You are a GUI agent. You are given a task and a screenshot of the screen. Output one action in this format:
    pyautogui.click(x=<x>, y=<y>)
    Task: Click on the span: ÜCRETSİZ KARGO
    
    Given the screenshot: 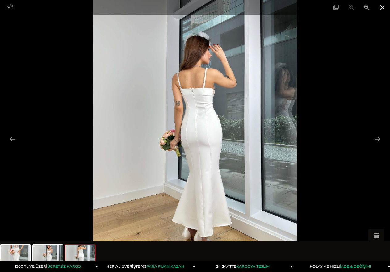 What is the action you would take?
    pyautogui.click(x=64, y=266)
    